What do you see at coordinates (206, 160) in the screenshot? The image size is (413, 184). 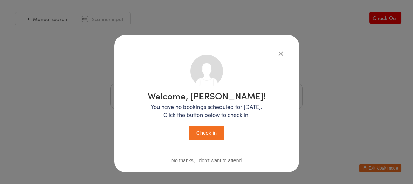 I see `span: No thanks, I don't want to attend` at bounding box center [206, 160].